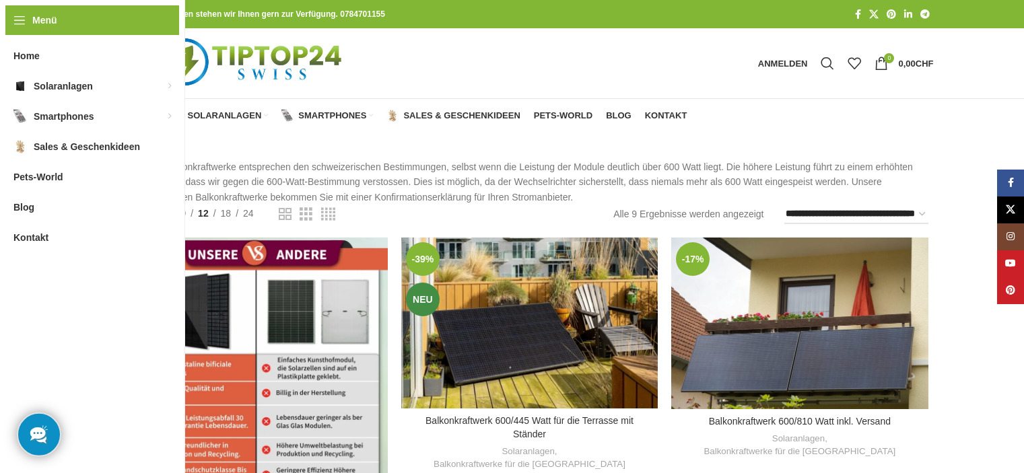 The height and width of the screenshot is (473, 1024). I want to click on img: Solaranlagen, so click(20, 86).